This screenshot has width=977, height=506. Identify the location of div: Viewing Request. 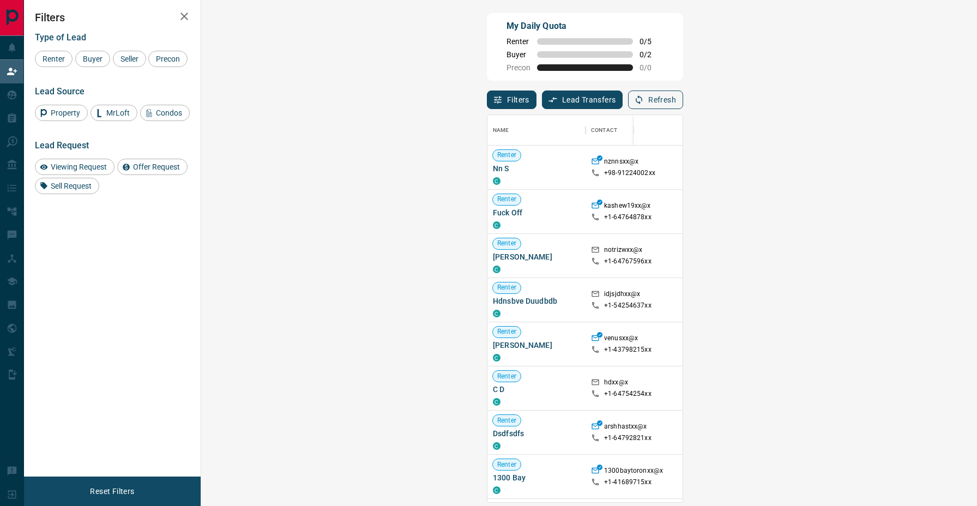
(75, 167).